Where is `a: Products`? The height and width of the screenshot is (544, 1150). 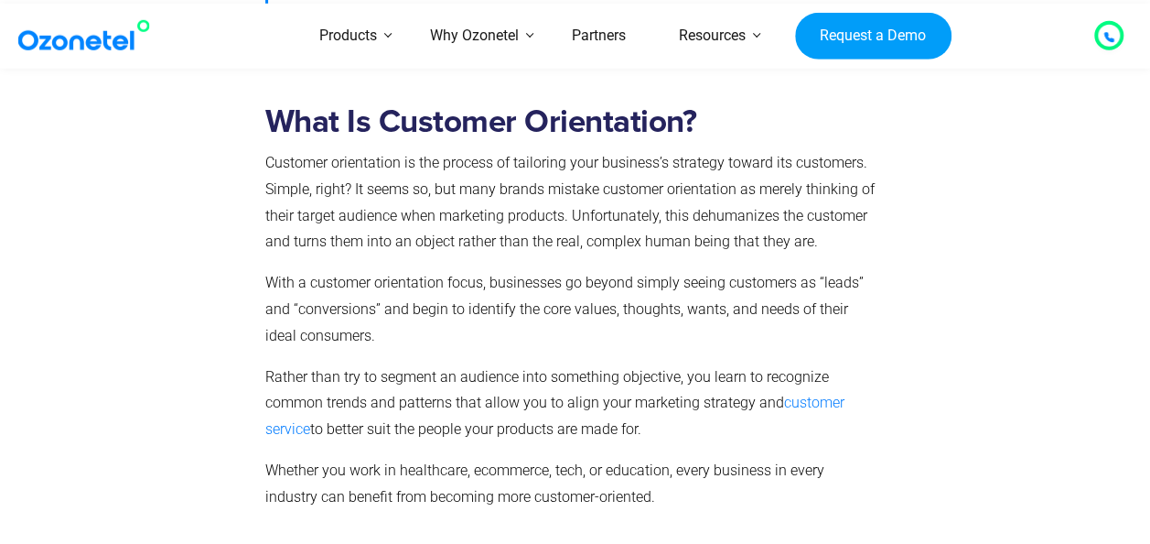
a: Products is located at coordinates (348, 36).